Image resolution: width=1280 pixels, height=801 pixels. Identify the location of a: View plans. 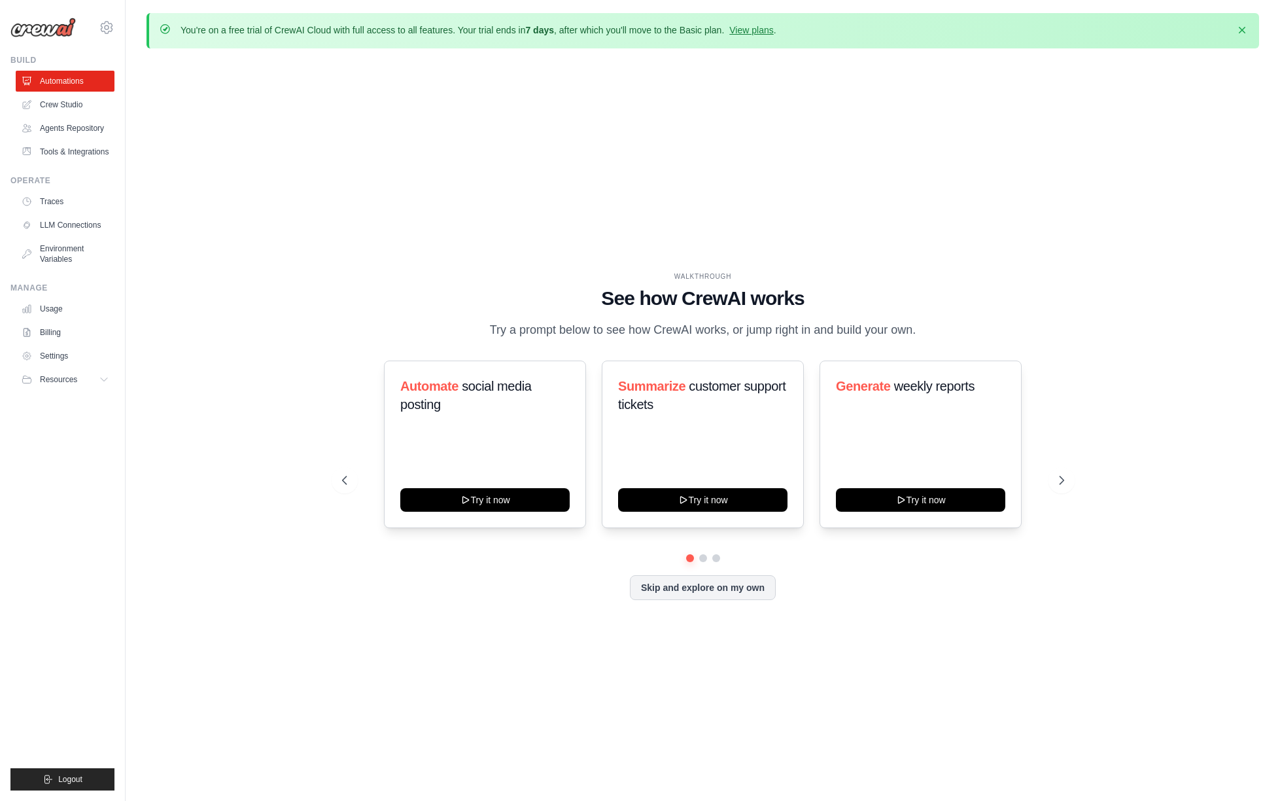
(751, 30).